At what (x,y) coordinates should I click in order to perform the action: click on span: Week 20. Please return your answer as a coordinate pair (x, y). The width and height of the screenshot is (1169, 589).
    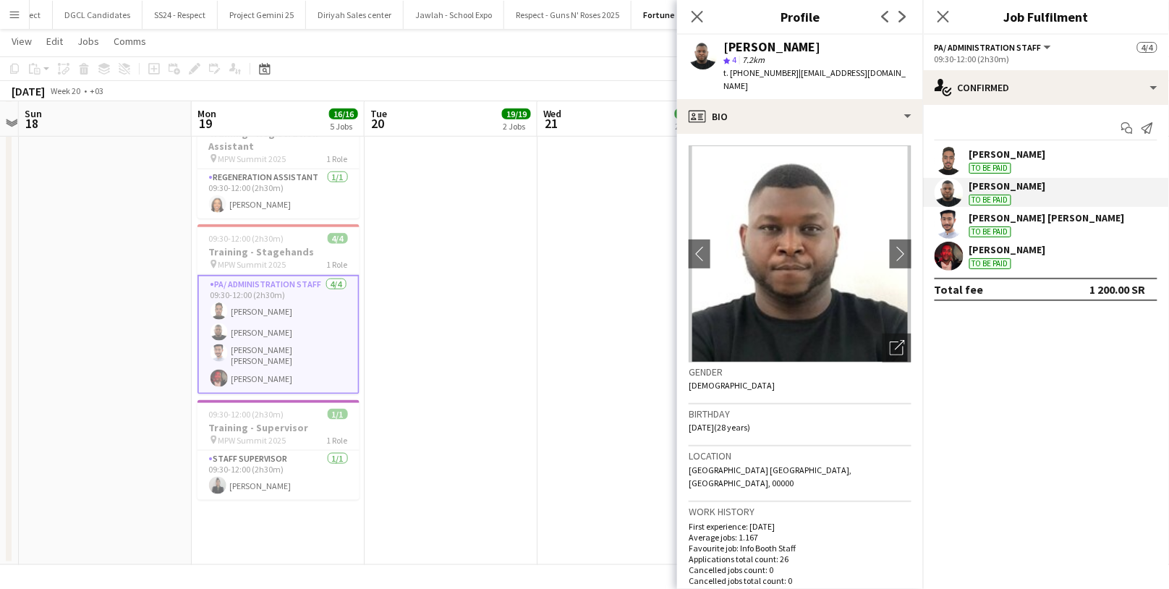
    Looking at the image, I should click on (66, 90).